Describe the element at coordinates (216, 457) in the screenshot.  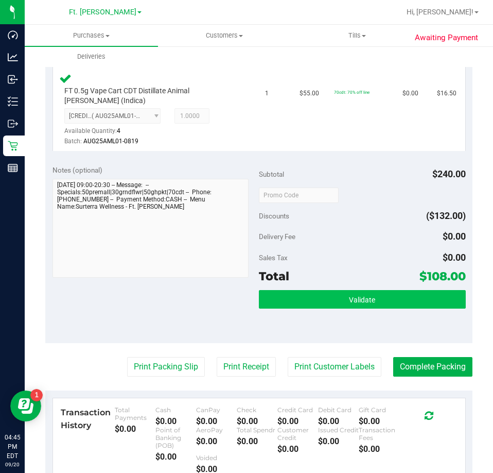
I see `div: Voided` at that location.